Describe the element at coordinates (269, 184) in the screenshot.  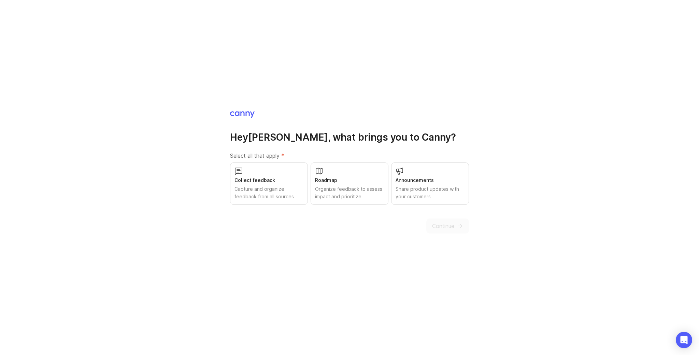
I see `button: Collect feedbackCapture and organize feedback from all sources` at that location.